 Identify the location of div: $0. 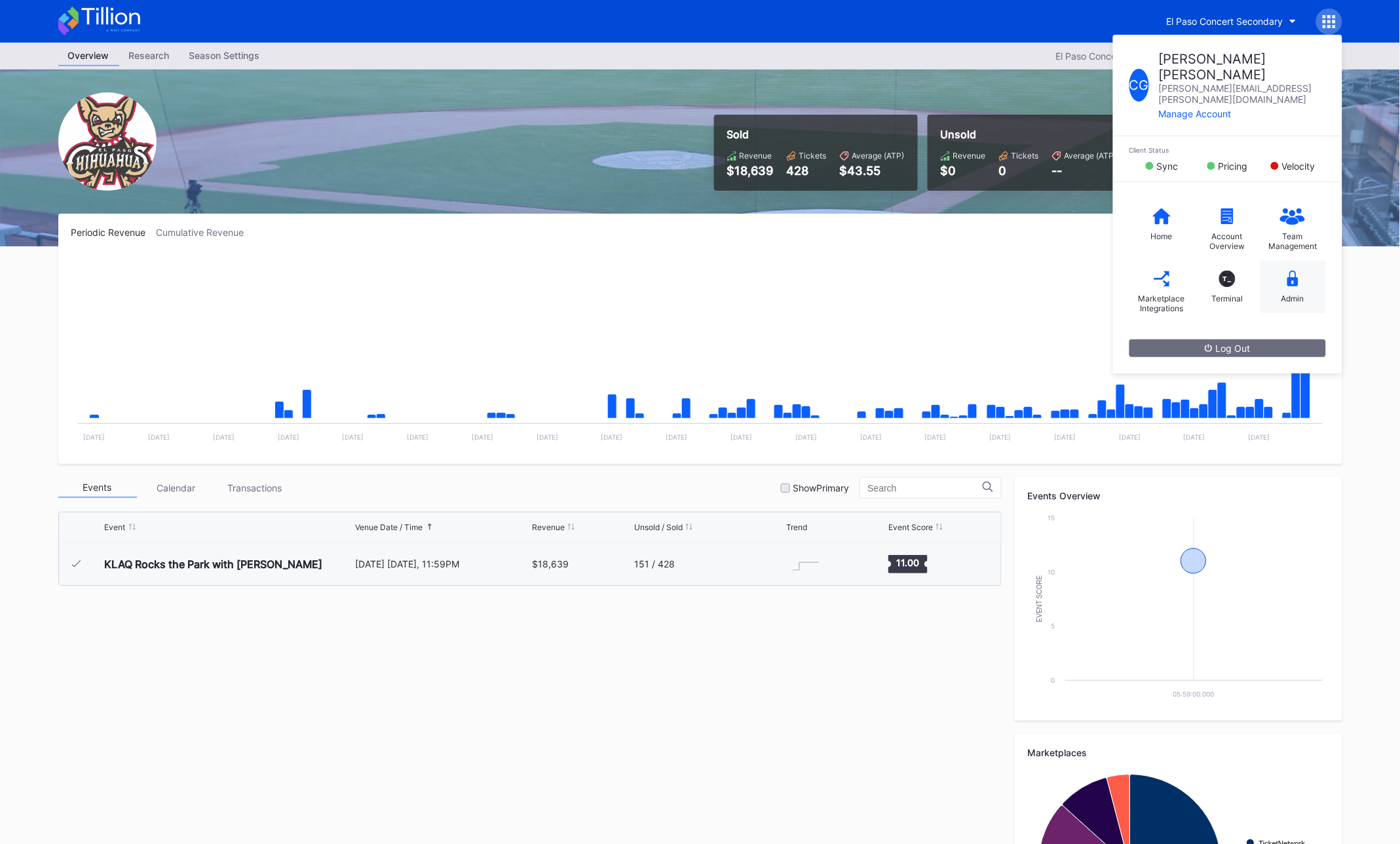
(963, 170).